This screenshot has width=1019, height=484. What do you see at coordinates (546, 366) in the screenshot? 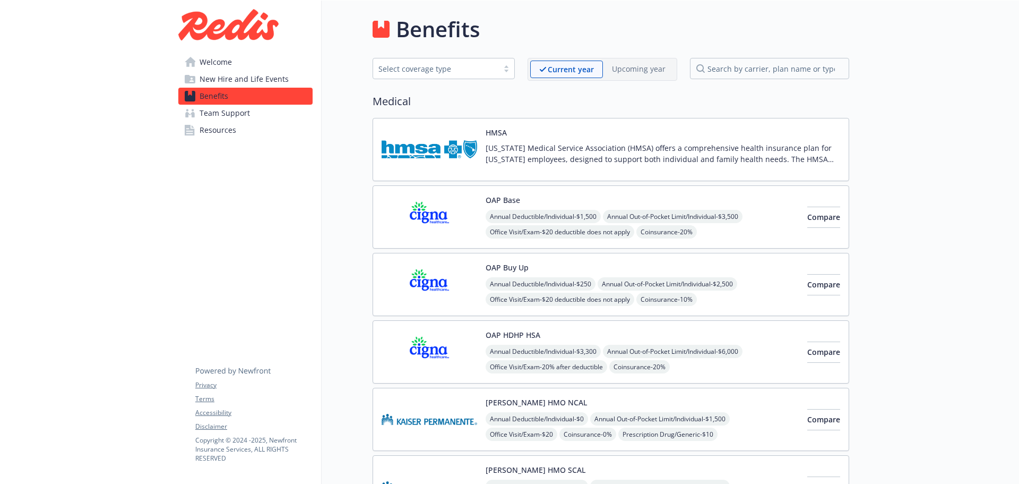
I see `span: Office Visit/Exam - 20% after deductible` at bounding box center [546, 366].